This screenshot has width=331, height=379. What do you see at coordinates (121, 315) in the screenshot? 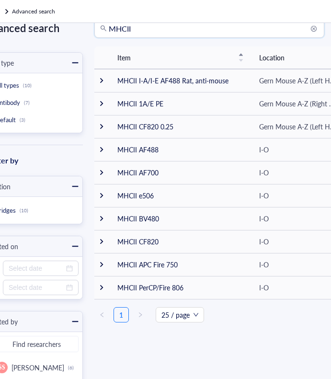
I see `a: 1` at bounding box center [121, 315].